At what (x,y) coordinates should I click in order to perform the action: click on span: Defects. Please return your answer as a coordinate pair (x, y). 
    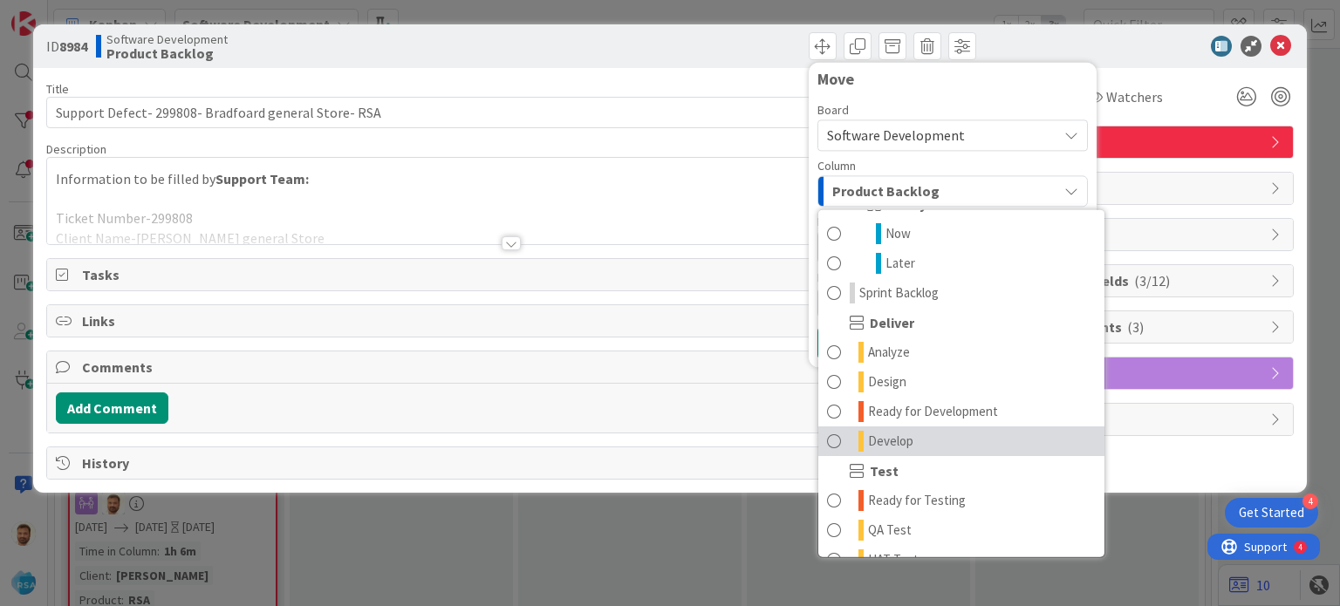
    Looking at the image, I should click on (1149, 142).